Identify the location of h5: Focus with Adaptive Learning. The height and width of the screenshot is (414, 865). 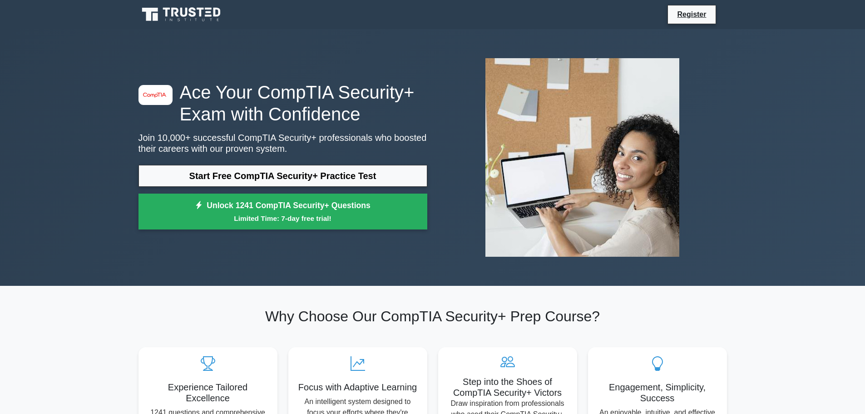
(358, 387).